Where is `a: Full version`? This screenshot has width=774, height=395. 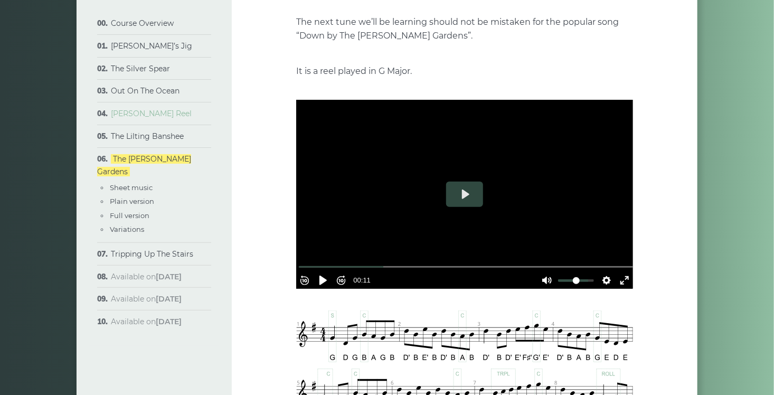 a: Full version is located at coordinates (129, 215).